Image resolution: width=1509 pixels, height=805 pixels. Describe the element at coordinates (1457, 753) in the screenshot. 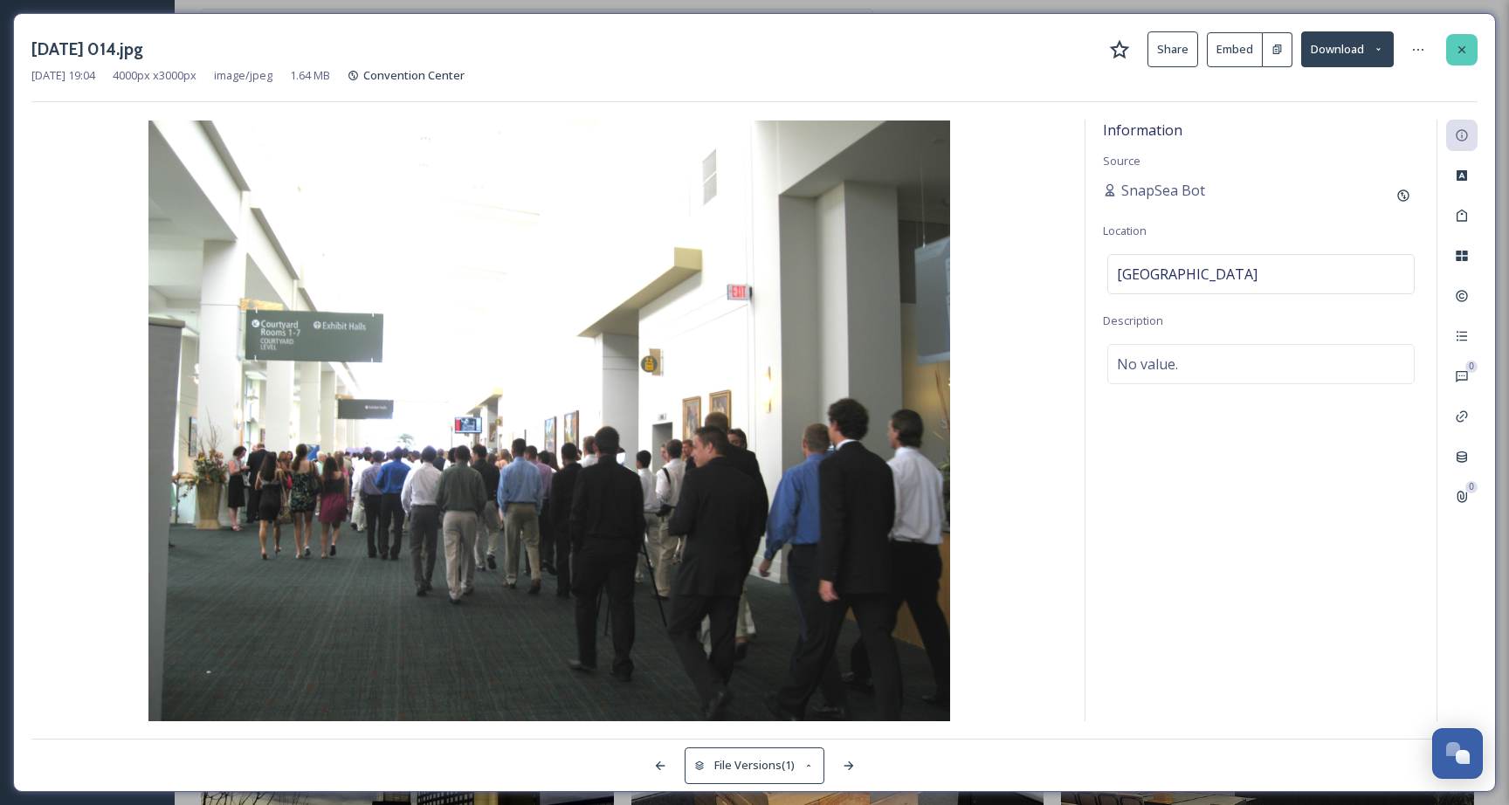

I see `button: Open Chat` at that location.